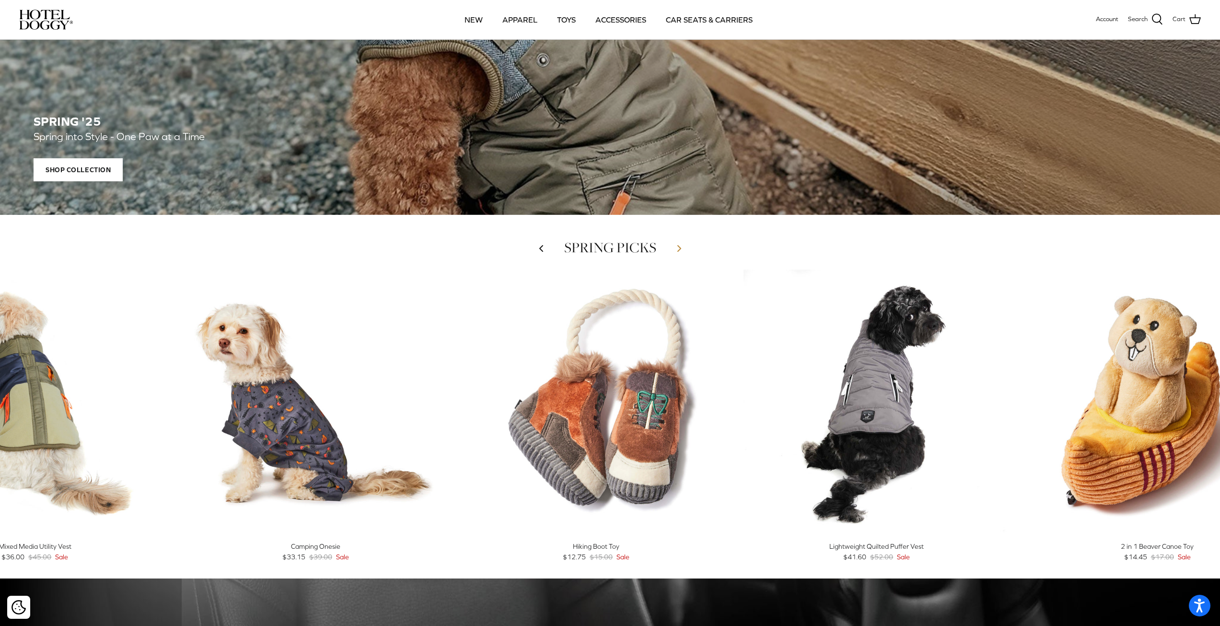  What do you see at coordinates (315, 551) in the screenshot?
I see `a: Camping Onesie $33.15 $39.00 Sale` at bounding box center [315, 551].